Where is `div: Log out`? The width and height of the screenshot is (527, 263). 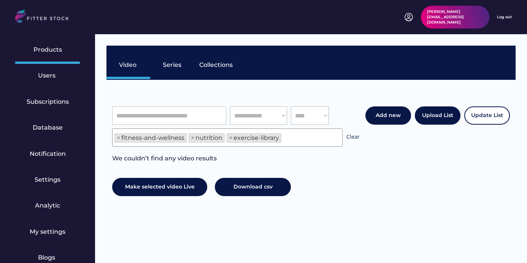 div: Log out is located at coordinates (504, 17).